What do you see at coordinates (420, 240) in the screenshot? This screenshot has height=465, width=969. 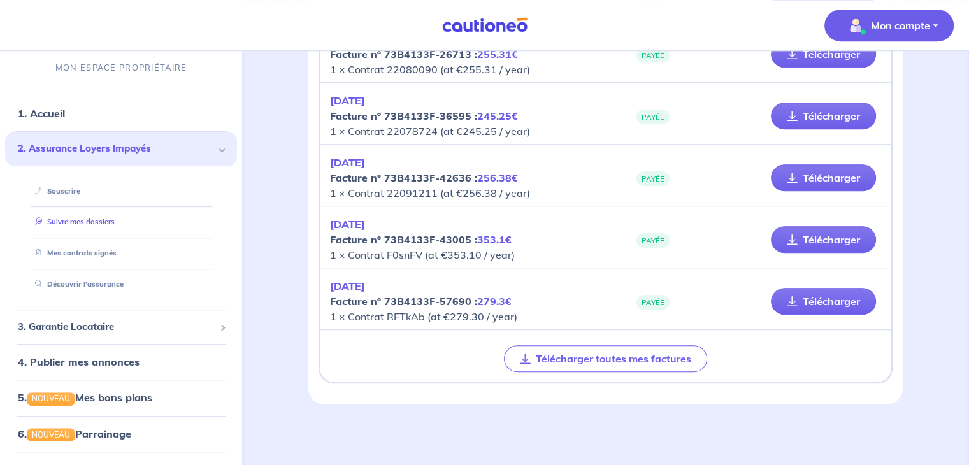 I see `strong: Facture nº 73B4133F-43005 :` at bounding box center [420, 240].